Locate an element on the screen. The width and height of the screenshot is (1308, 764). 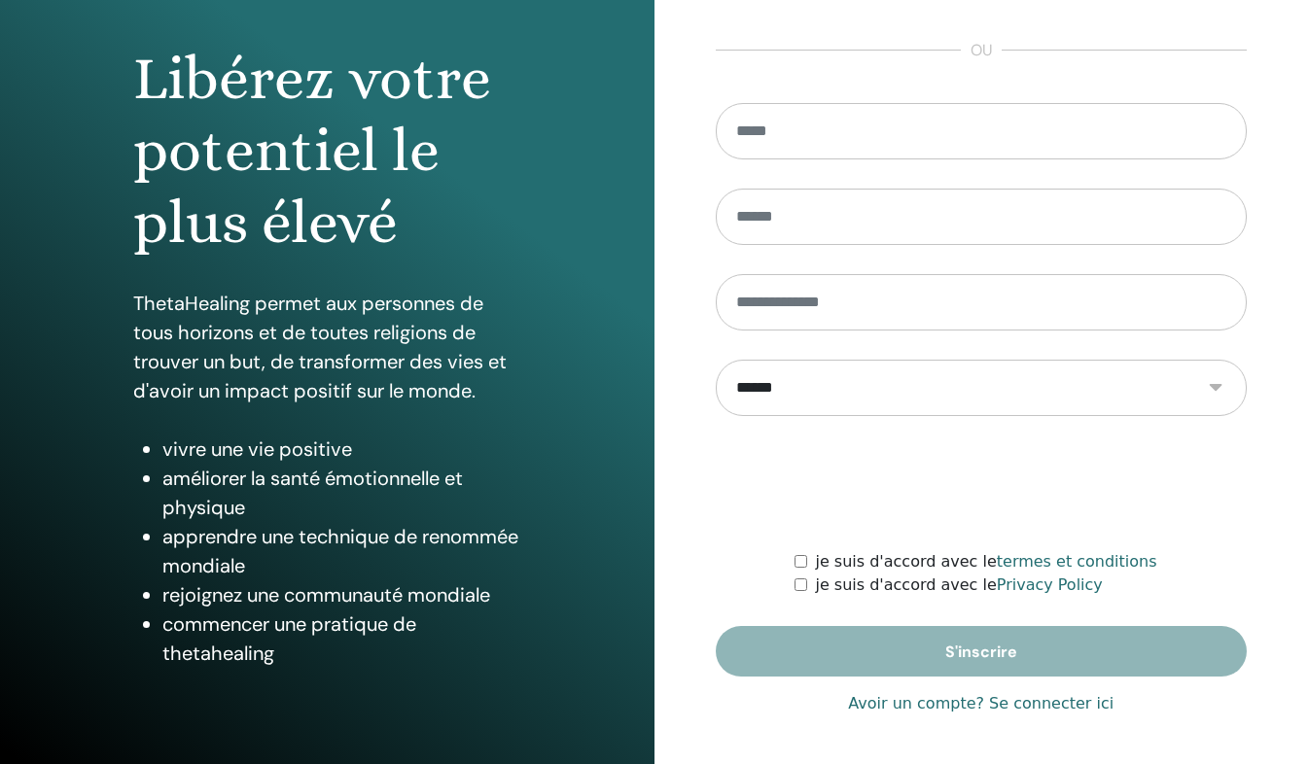
a: Privacy Policy is located at coordinates (1049, 584).